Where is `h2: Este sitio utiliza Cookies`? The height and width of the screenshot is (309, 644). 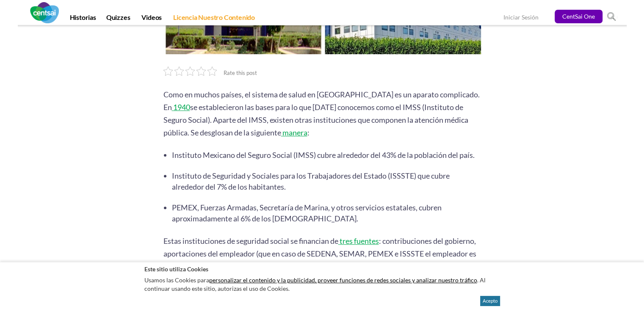
h2: Este sitio utiliza Cookies is located at coordinates (322, 269).